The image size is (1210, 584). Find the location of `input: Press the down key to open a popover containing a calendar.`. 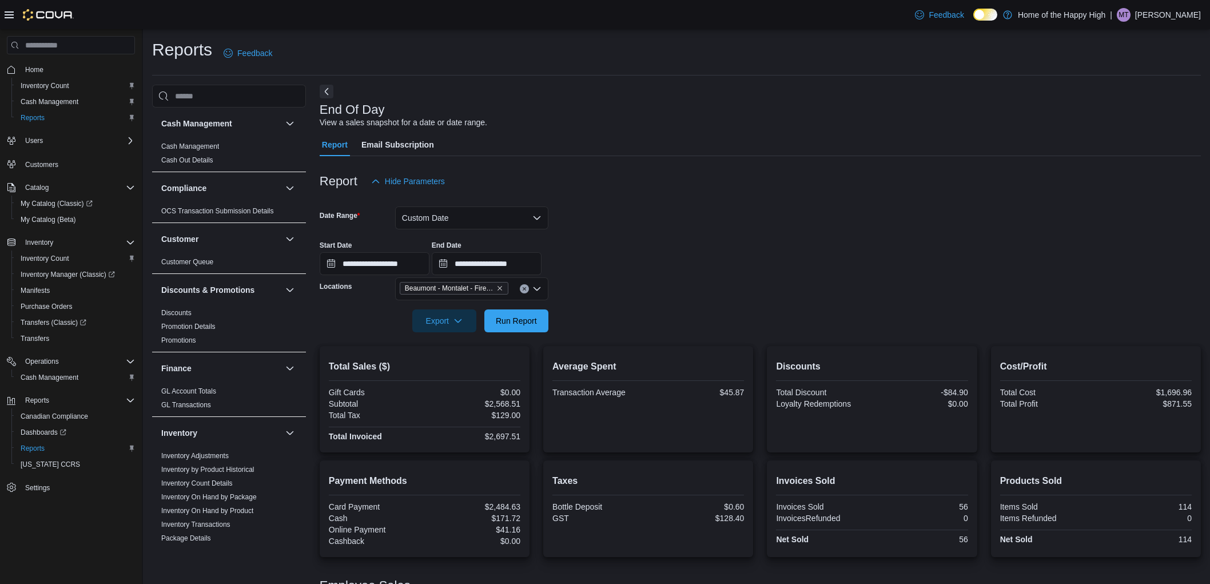

input: Press the down key to open a popover containing a calendar. is located at coordinates (487, 264).